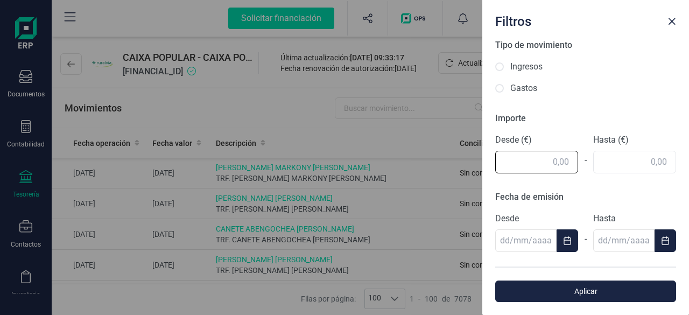 The height and width of the screenshot is (315, 689). Describe the element at coordinates (537, 219) in the screenshot. I see `label: Desde` at that location.